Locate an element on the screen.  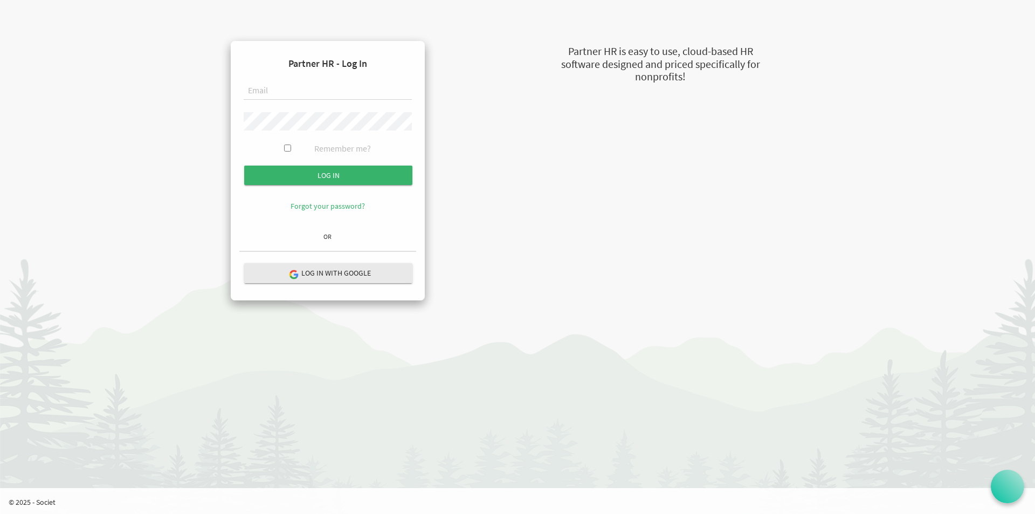
input: Email is located at coordinates (328, 91).